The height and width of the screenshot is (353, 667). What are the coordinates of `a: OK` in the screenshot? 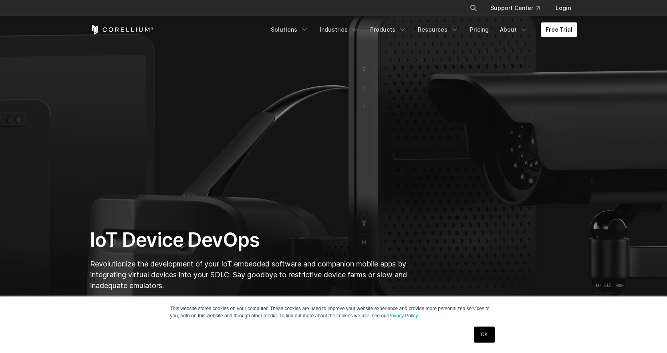 It's located at (484, 335).